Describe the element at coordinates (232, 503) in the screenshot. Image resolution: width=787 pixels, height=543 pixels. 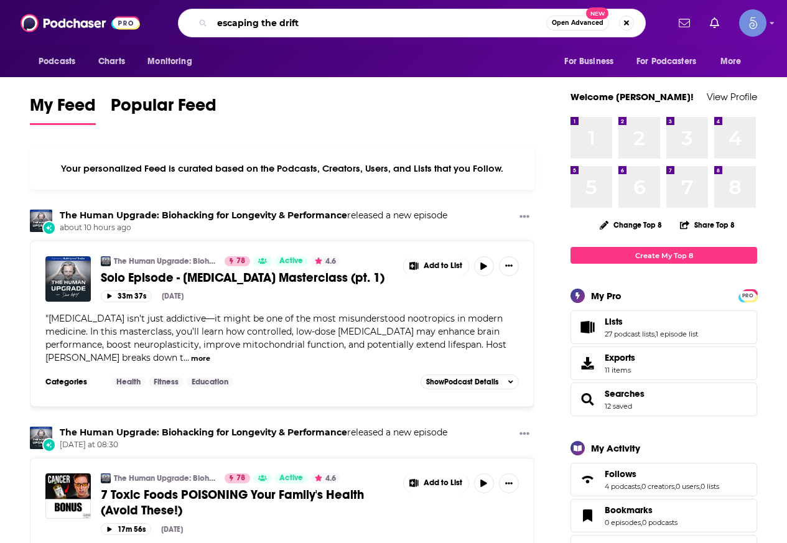
I see `span: 7 Toxic Foods POISONING Your Family's Health (Avoid These!)` at that location.